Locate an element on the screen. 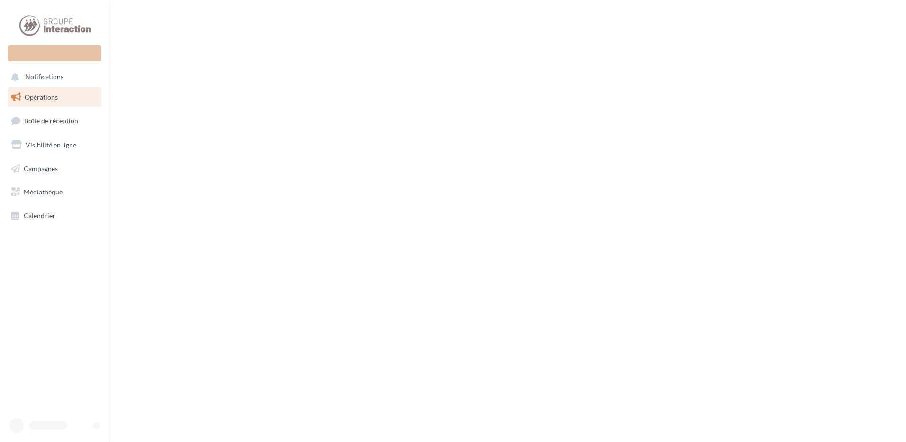  span: Campagnes is located at coordinates (41, 168).